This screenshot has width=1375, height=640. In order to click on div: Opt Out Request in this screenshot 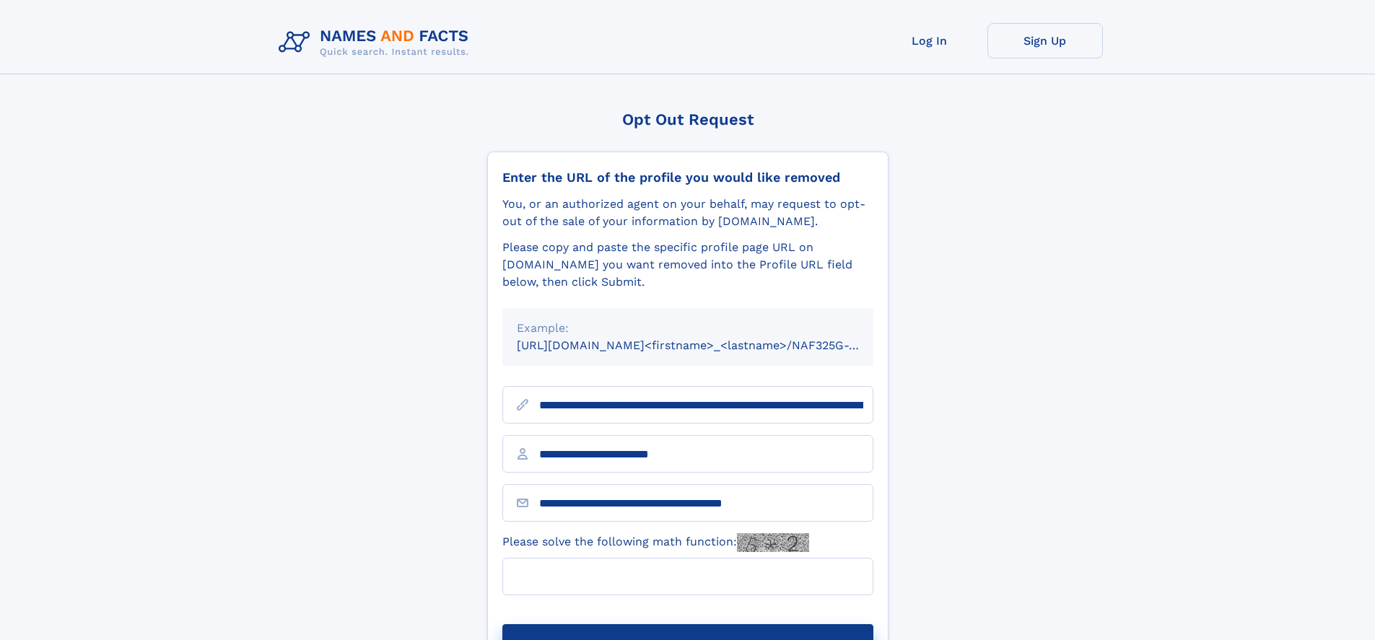, I will do `click(688, 119)`.